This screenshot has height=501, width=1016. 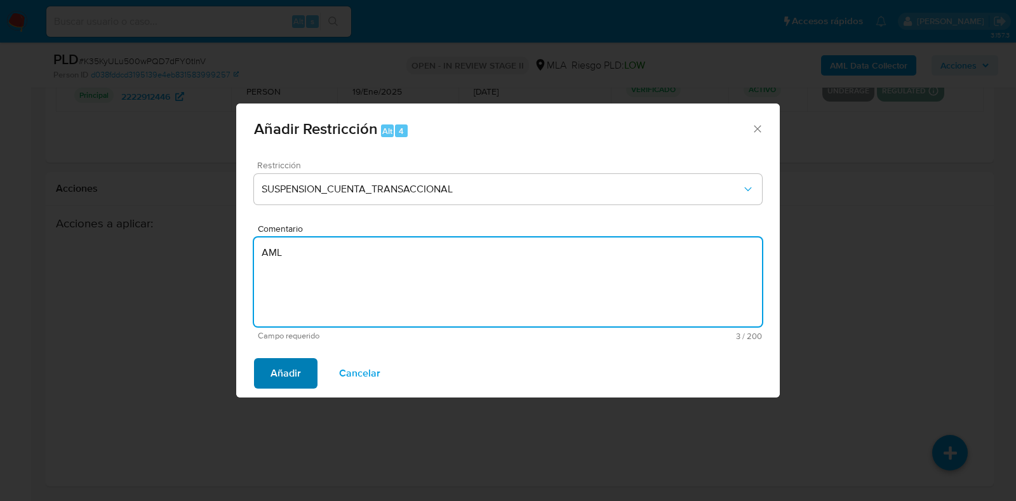 What do you see at coordinates (401, 131) in the screenshot?
I see `span: 4` at bounding box center [401, 131].